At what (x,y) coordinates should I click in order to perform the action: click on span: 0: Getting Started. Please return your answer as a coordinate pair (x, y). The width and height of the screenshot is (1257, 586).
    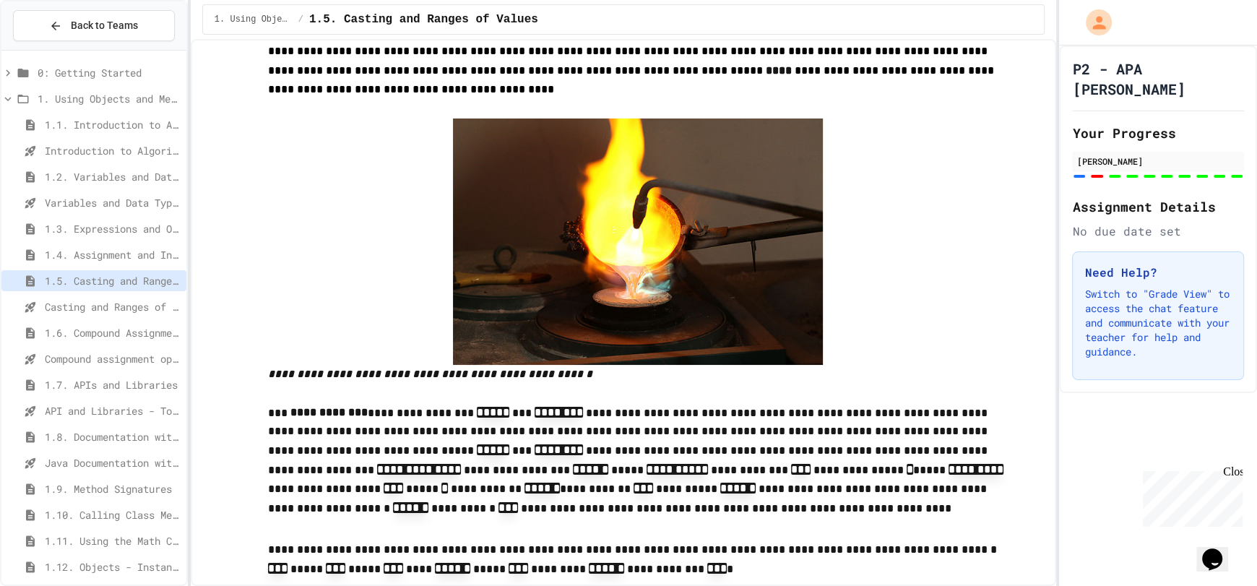
    Looking at the image, I should click on (109, 72).